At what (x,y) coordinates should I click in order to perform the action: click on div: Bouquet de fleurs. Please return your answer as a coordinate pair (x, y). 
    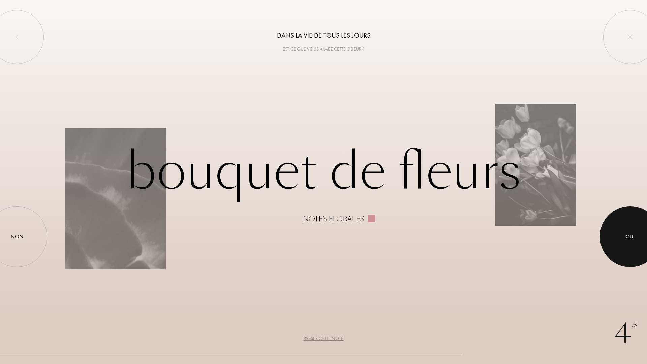
    Looking at the image, I should click on (323, 182).